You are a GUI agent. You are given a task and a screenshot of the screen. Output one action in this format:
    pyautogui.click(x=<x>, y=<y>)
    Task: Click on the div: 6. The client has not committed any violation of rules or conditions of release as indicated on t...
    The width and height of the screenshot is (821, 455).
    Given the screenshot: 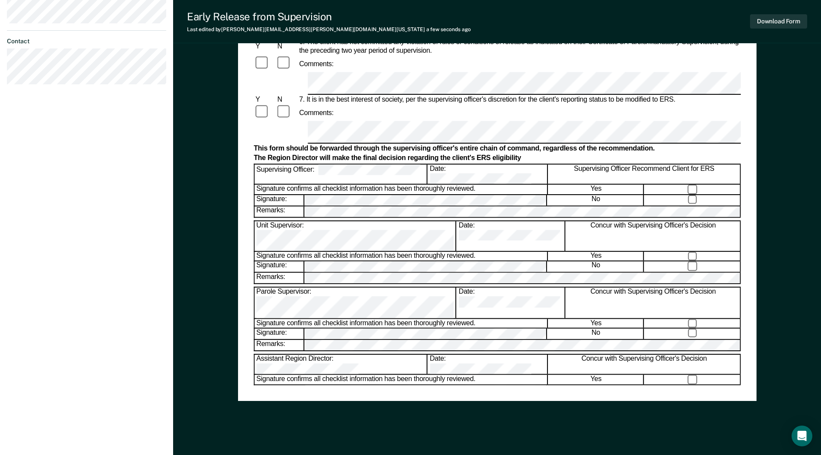 What is the action you would take?
    pyautogui.click(x=519, y=47)
    